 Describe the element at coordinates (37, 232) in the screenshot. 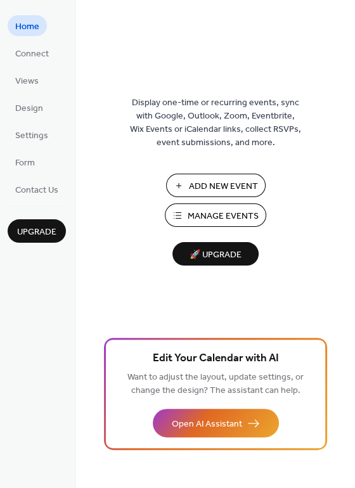

I see `span: Upgrade` at that location.